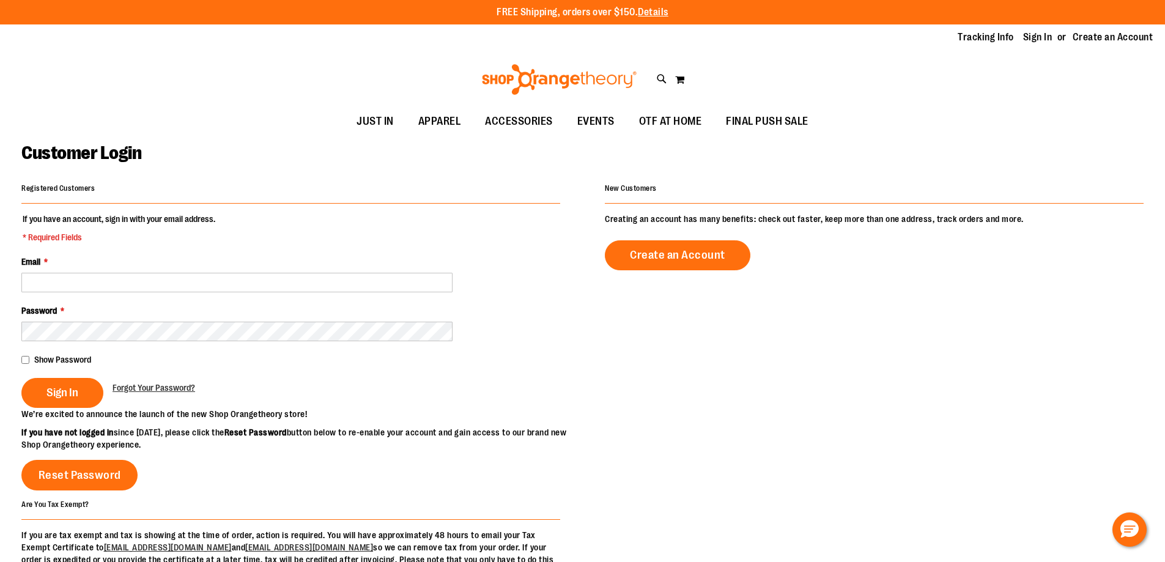 Image resolution: width=1165 pixels, height=562 pixels. I want to click on a: Tracking Info, so click(986, 37).